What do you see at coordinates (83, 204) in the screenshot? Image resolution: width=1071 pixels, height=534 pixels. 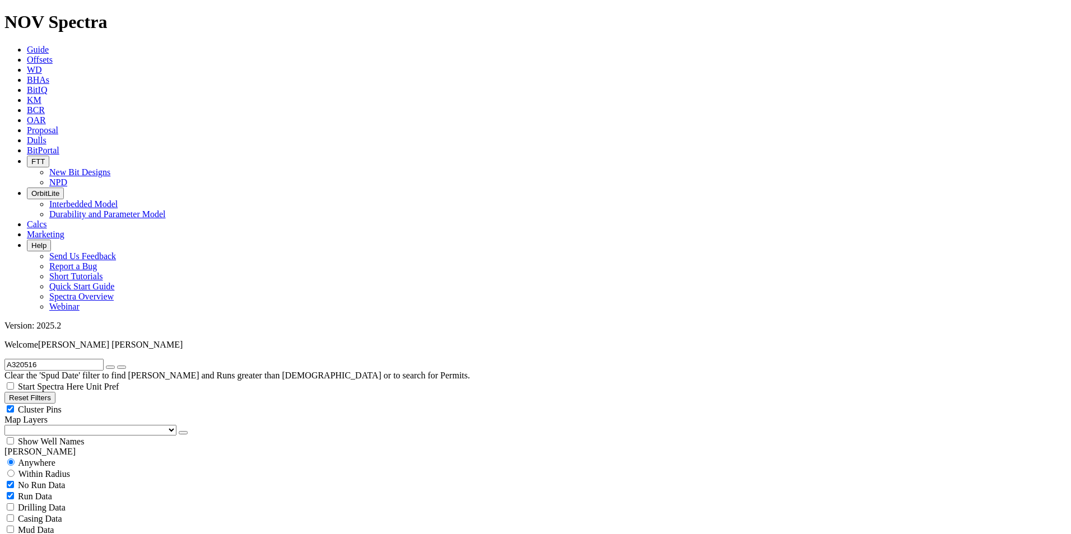 I see `a: Interbedded Model` at bounding box center [83, 204].